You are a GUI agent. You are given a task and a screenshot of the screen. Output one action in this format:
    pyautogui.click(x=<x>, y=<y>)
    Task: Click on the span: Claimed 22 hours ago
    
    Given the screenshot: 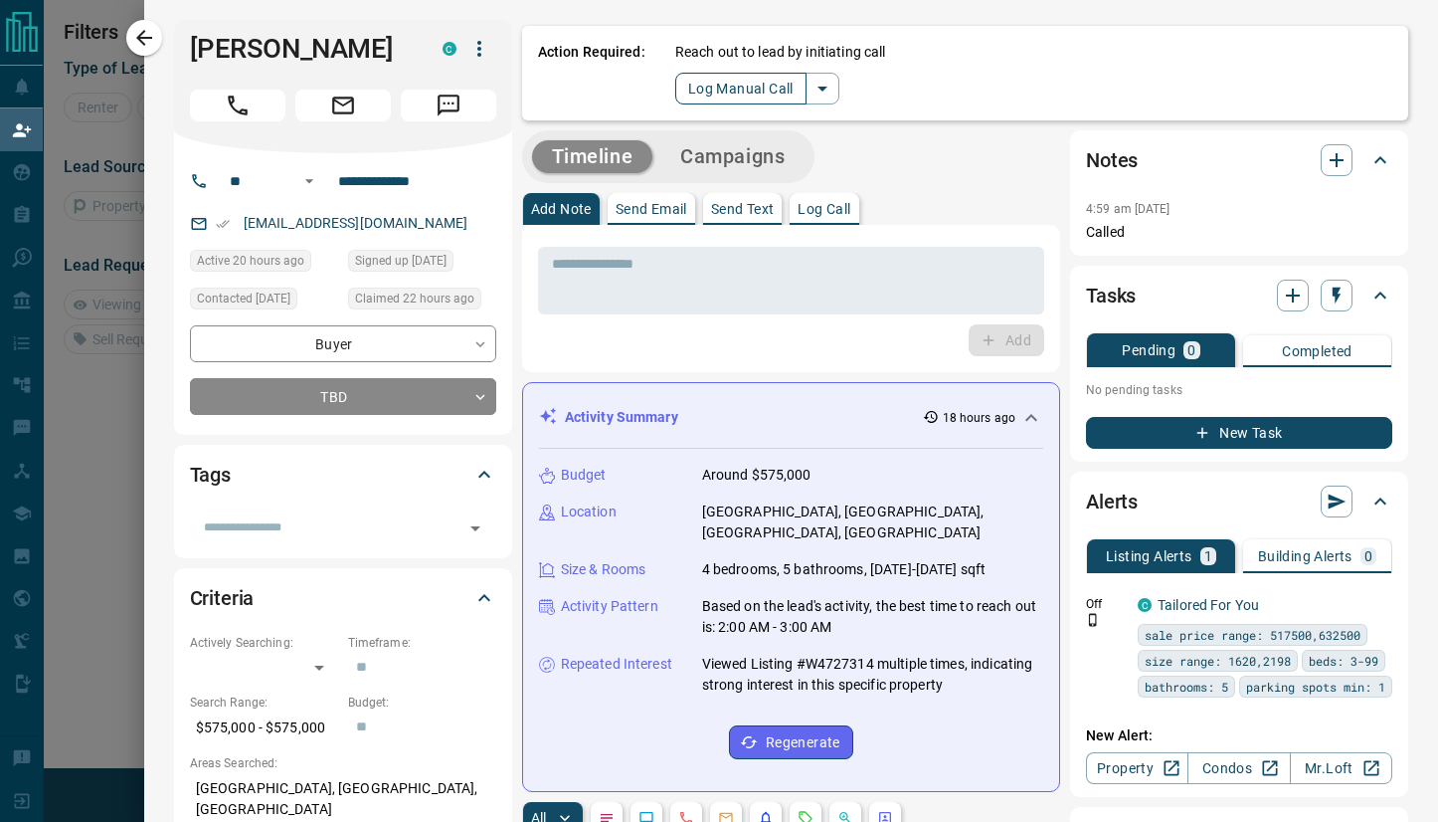 What is the action you would take?
    pyautogui.click(x=415, y=298)
    